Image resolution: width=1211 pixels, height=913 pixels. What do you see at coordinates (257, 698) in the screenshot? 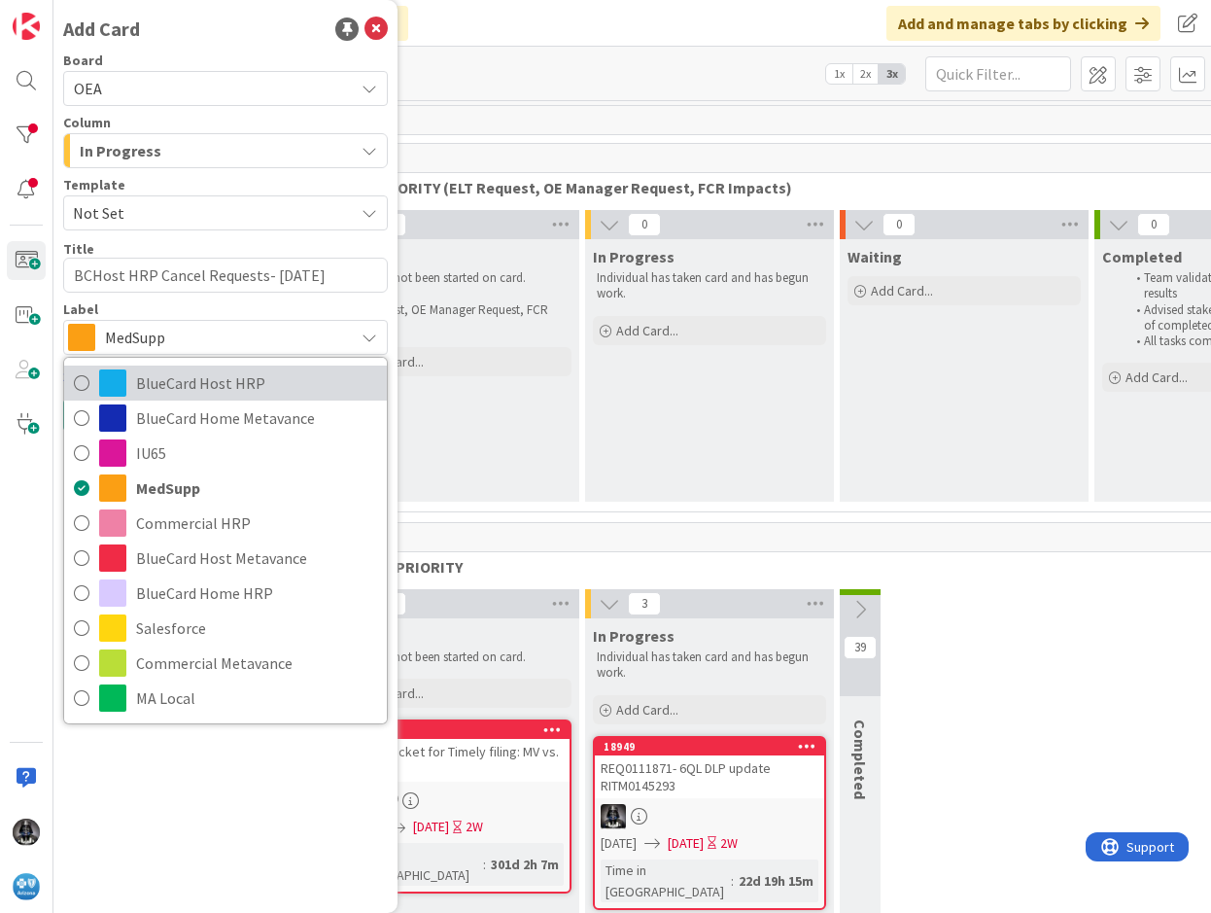
I see `span: MA Local` at bounding box center [257, 698].